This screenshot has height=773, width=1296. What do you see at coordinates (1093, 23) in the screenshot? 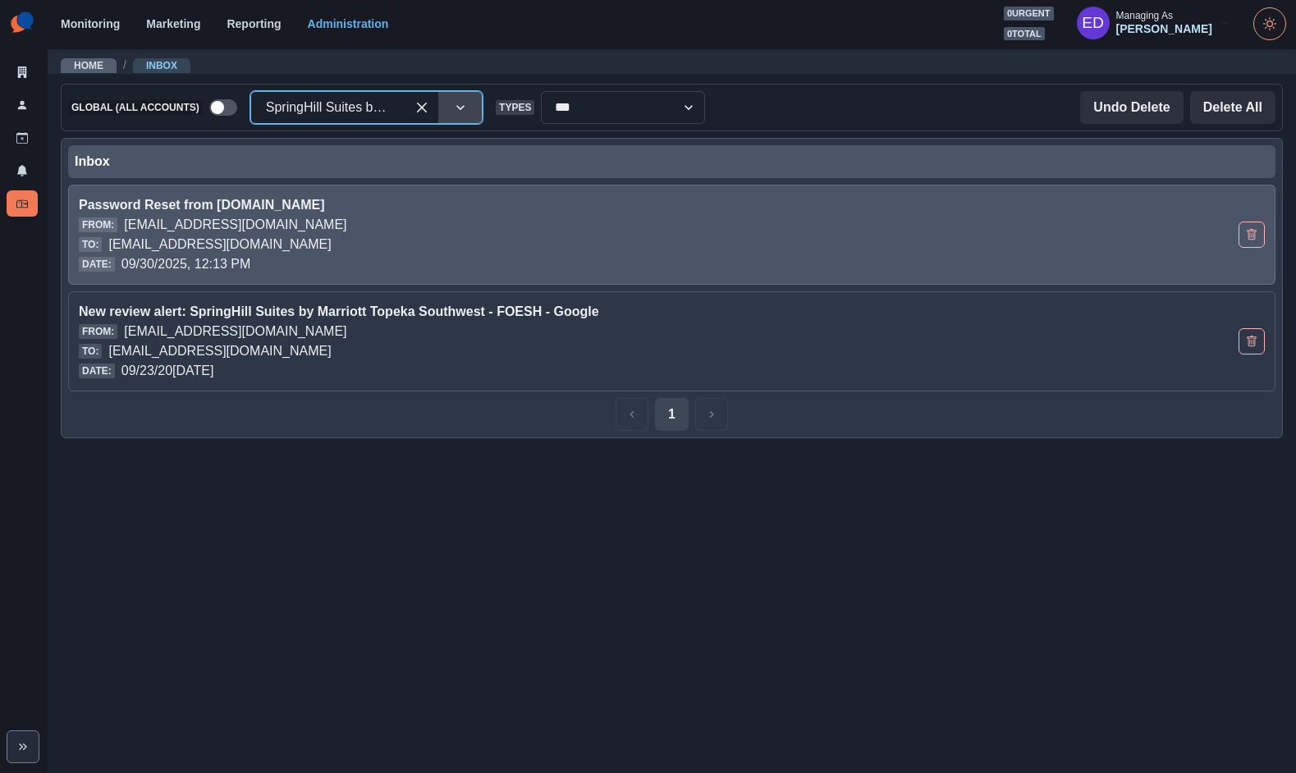
I see `div: Elizabeth Dempsey` at bounding box center [1093, 23].